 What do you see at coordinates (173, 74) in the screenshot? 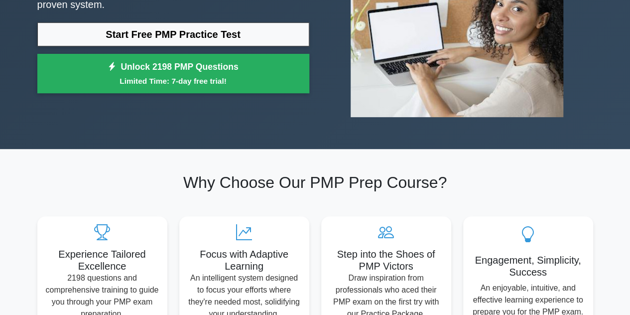
I see `a: Unlock 2198 PMP QuestionsLimited Time: 7-day free trial!` at bounding box center [173, 74].